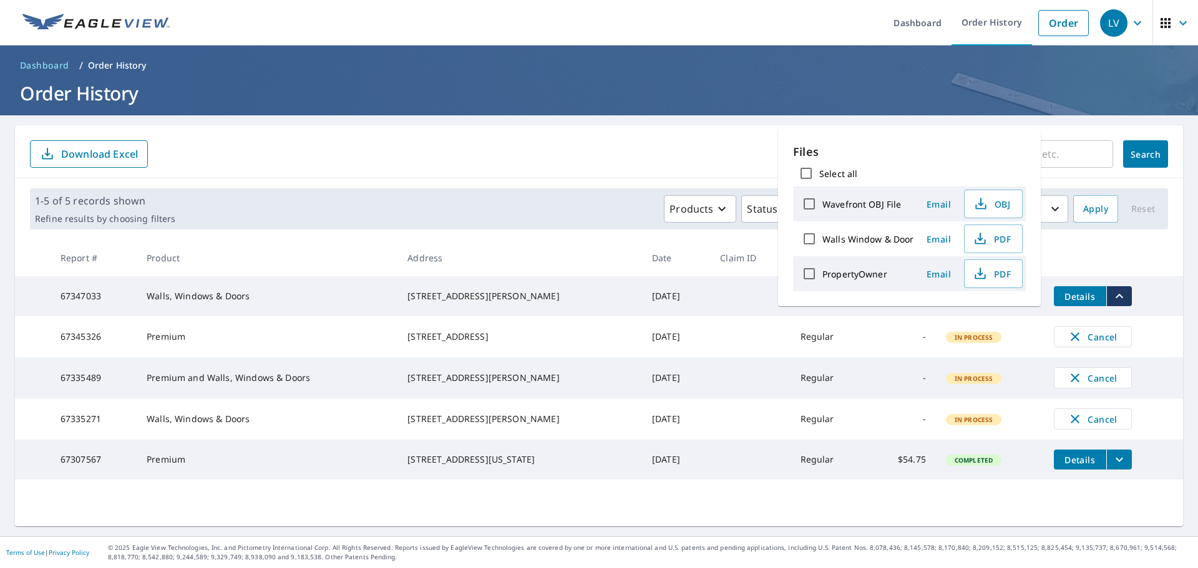 This screenshot has height=568, width=1198. What do you see at coordinates (838, 173) in the screenshot?
I see `label: Select all` at bounding box center [838, 173].